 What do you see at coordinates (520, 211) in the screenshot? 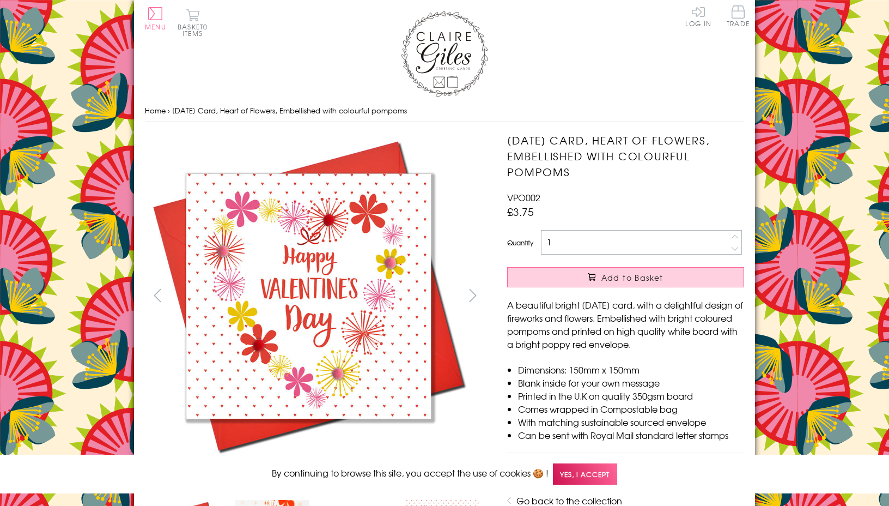
I see `span: £3.75` at bounding box center [520, 211].